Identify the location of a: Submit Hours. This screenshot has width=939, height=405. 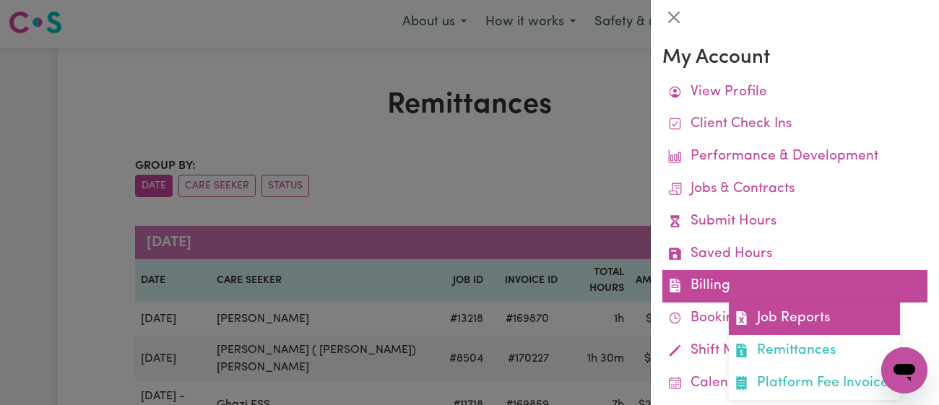
(795, 222).